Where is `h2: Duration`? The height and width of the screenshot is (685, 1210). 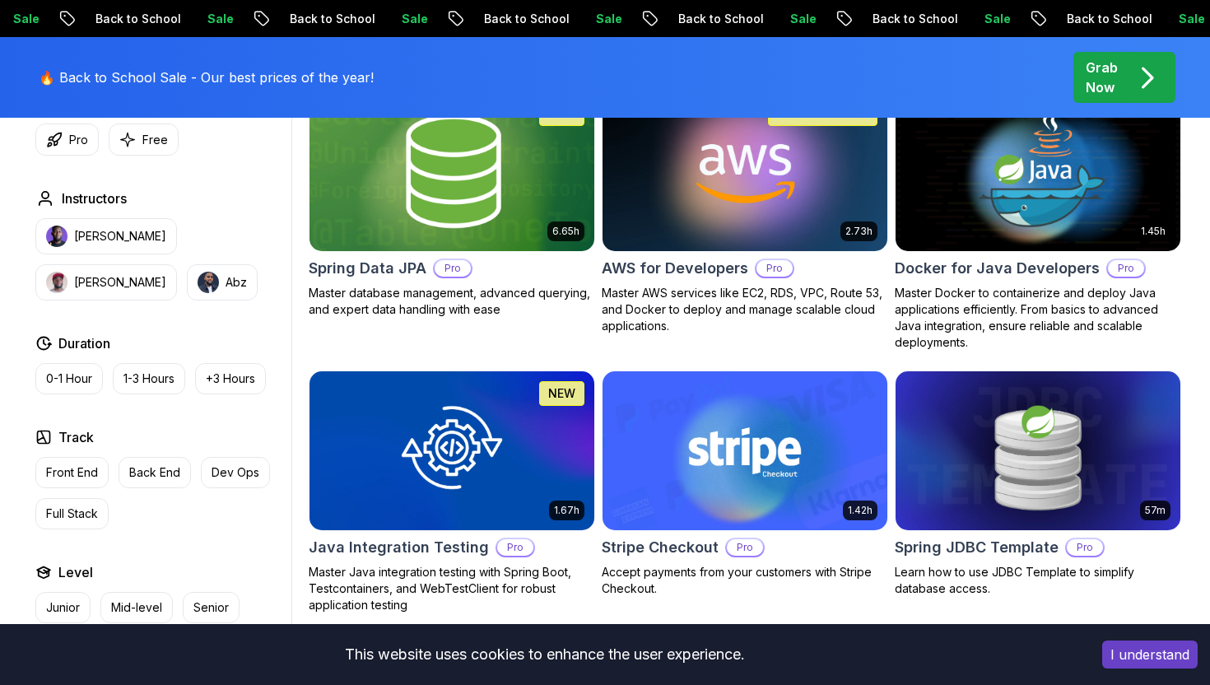 h2: Duration is located at coordinates (84, 343).